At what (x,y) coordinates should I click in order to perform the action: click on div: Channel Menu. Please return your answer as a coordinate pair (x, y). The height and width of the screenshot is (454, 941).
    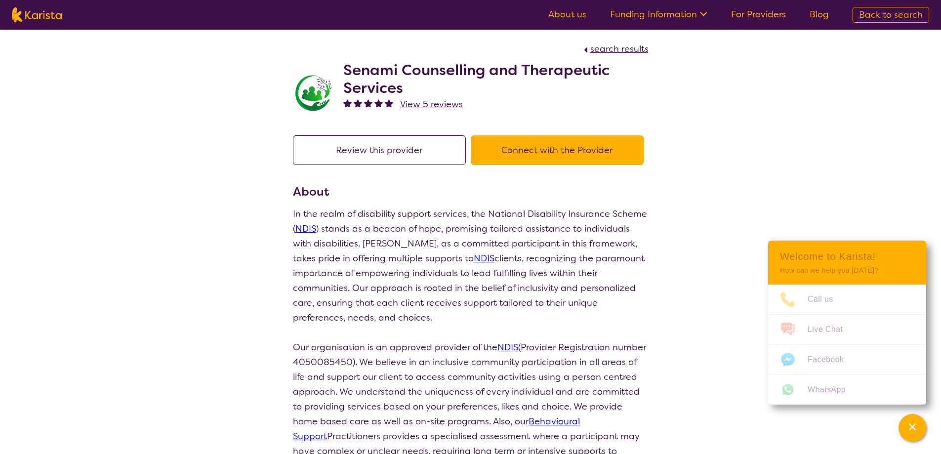
    Looking at the image, I should click on (847, 322).